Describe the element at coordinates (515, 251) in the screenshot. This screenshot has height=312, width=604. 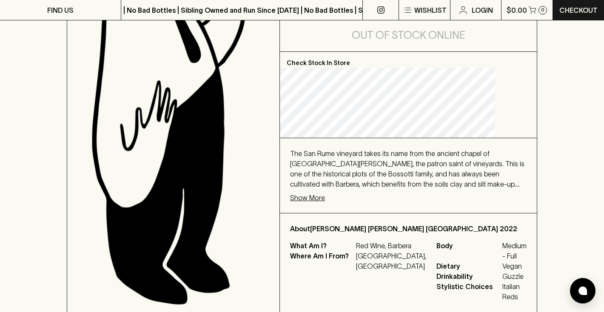
I see `span: Medium - Full` at that location.